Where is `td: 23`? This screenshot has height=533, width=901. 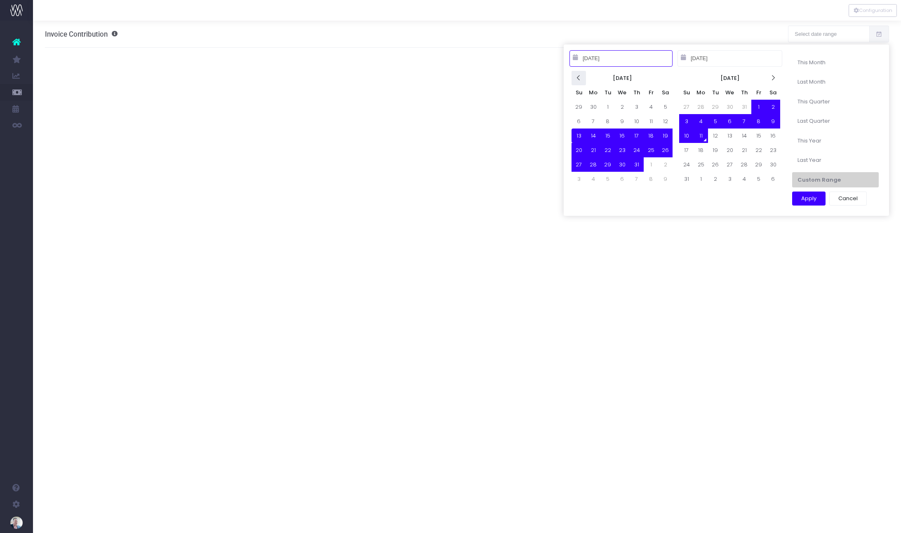 td: 23 is located at coordinates (772, 150).